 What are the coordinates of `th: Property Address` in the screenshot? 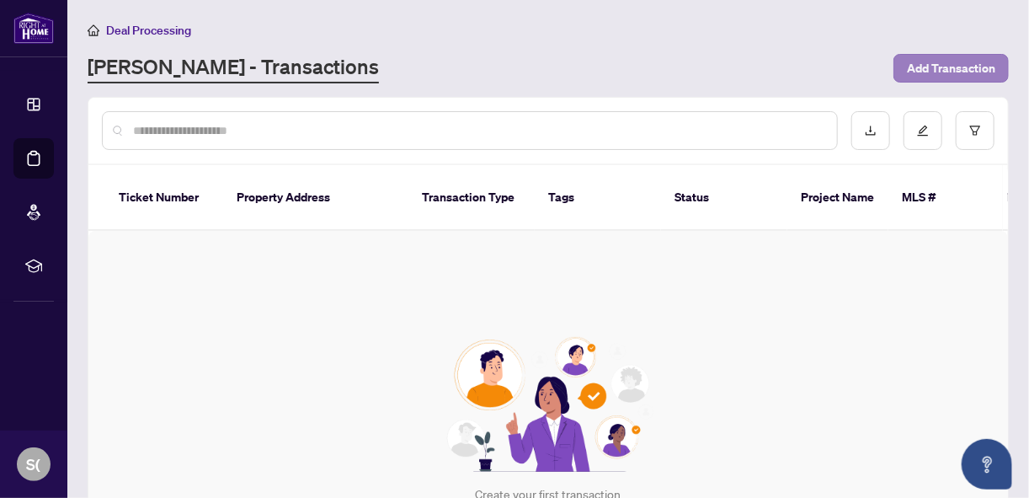 It's located at (316, 198).